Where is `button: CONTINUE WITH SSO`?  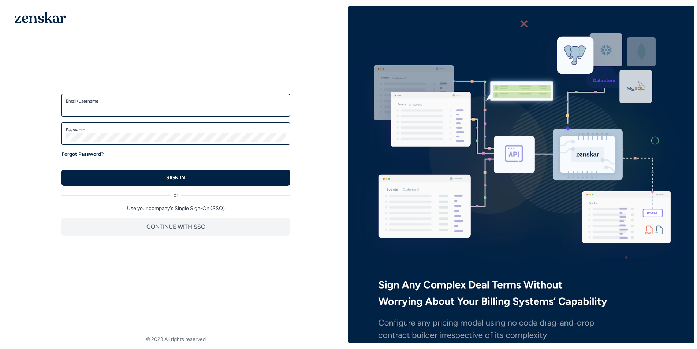
button: CONTINUE WITH SSO is located at coordinates (176, 227).